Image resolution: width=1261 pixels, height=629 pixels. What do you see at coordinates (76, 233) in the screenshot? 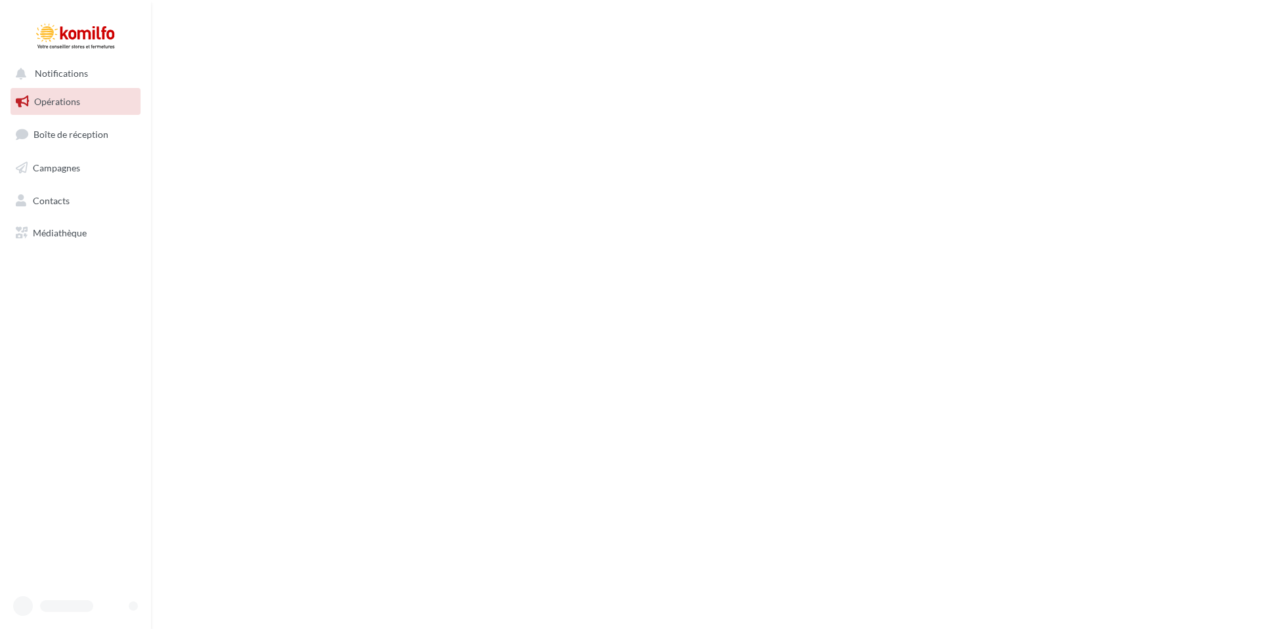
I see `a: Médiathèque` at bounding box center [76, 233].